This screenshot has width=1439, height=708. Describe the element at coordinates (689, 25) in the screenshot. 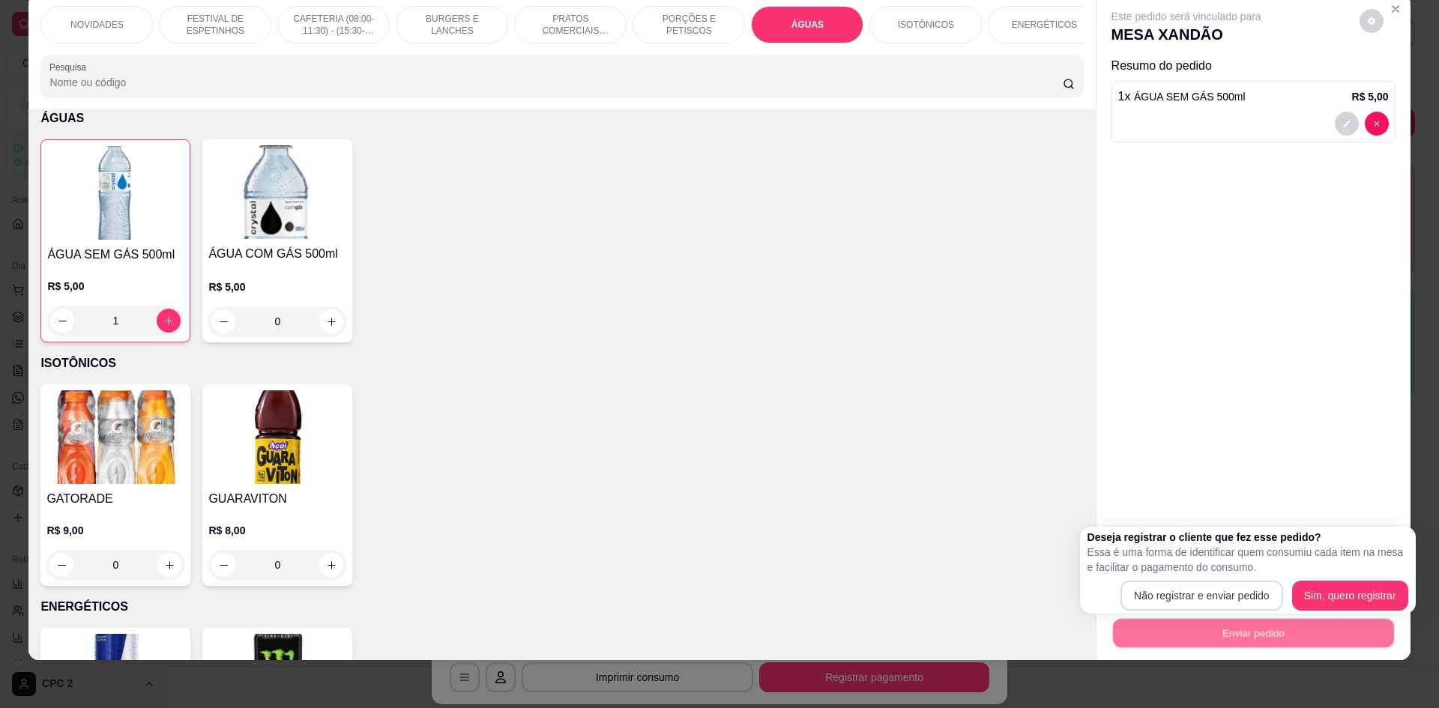

I see `p: PORÇÕES E PETISCOS` at that location.